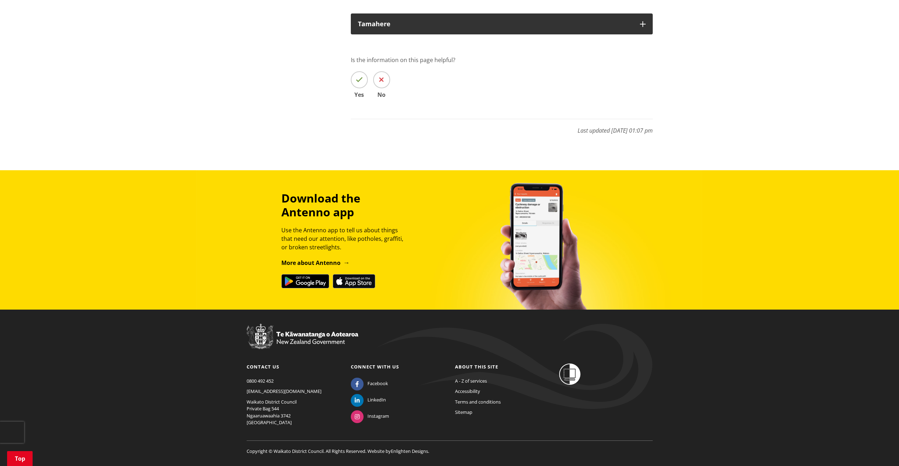 The height and width of the screenshot is (466, 899). What do you see at coordinates (20, 458) in the screenshot?
I see `a: Top` at bounding box center [20, 458].